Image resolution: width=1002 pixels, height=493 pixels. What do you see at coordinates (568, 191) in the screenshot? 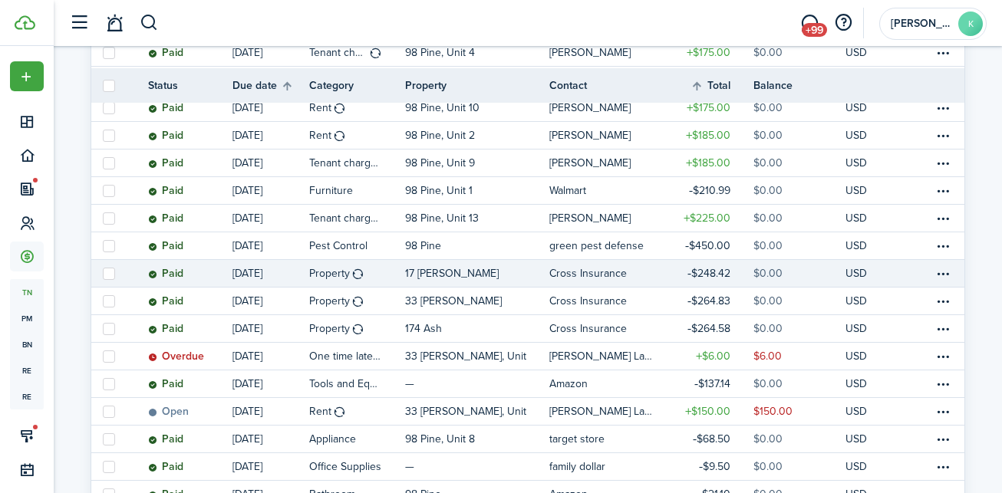
I see `table-profile-info-text: Walmart` at bounding box center [568, 191].